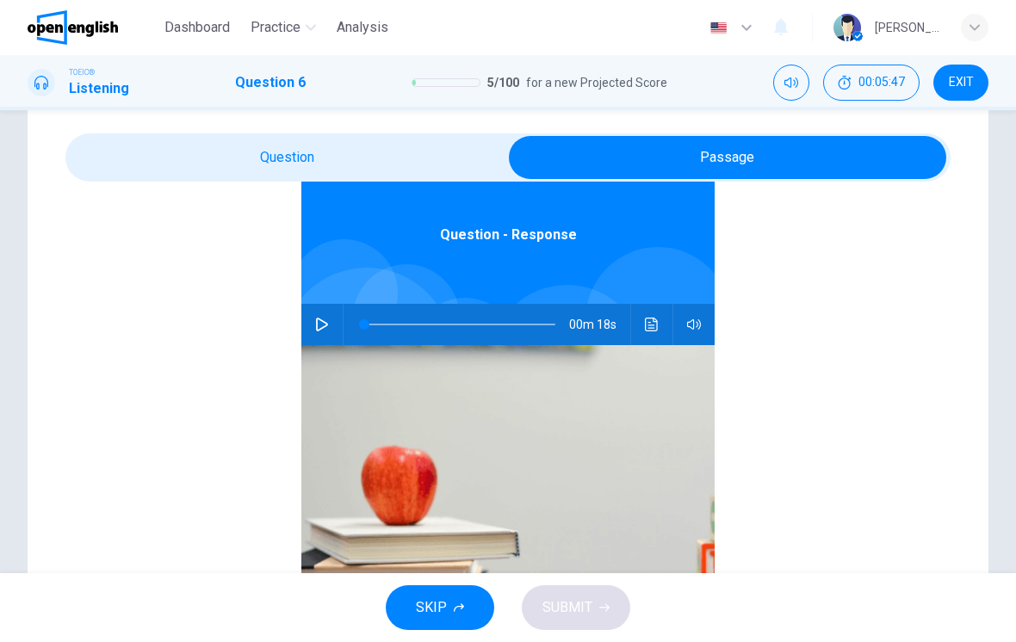 The image size is (1016, 642). What do you see at coordinates (362, 28) in the screenshot?
I see `span: Analysis` at bounding box center [362, 28].